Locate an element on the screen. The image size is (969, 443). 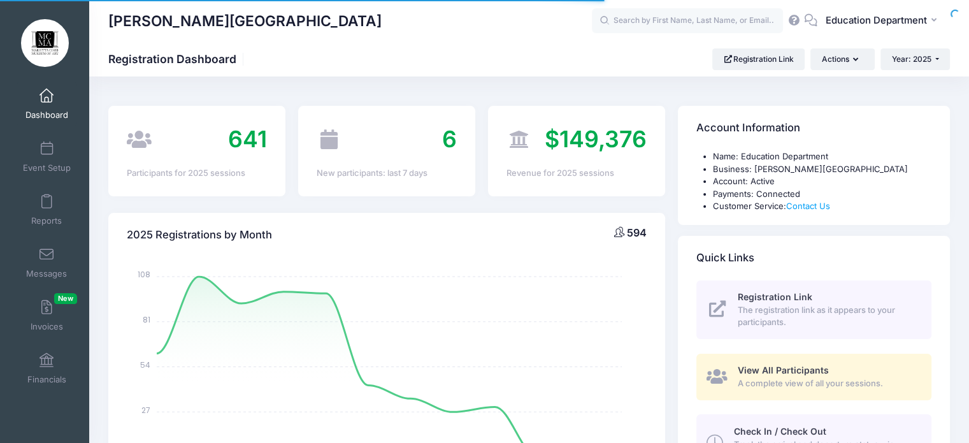
h4: Quick Links is located at coordinates (725, 257).